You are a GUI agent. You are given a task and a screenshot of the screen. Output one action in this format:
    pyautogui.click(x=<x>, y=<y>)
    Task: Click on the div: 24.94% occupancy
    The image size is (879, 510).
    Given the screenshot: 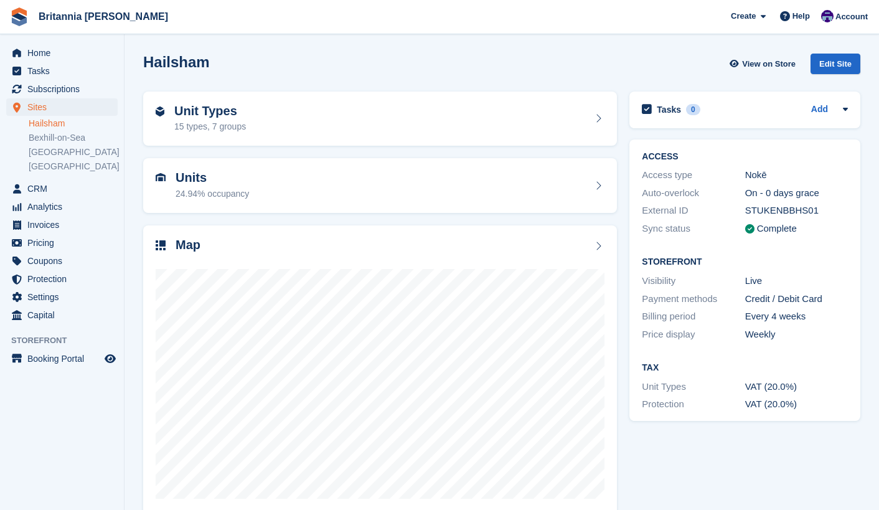 What is the action you would take?
    pyautogui.click(x=212, y=194)
    